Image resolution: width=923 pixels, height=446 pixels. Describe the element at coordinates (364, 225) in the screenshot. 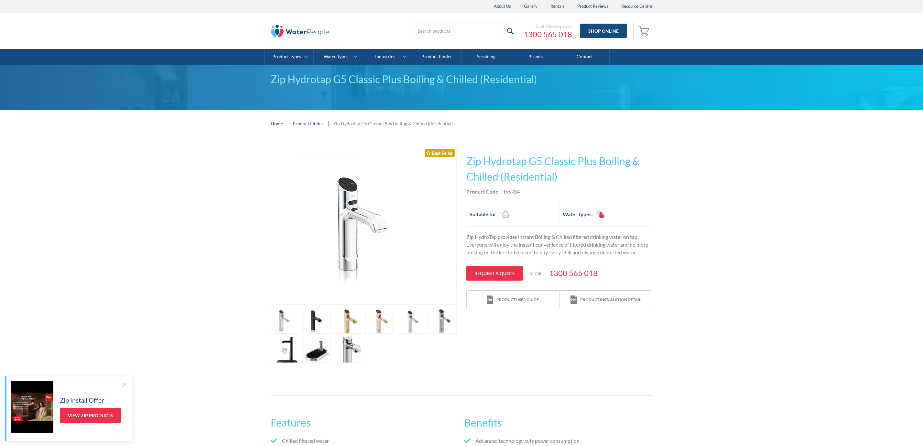

I see `img: Zip Hydrotap G5 Classic Plus Boiling & Chilled (Residential)` at that location.